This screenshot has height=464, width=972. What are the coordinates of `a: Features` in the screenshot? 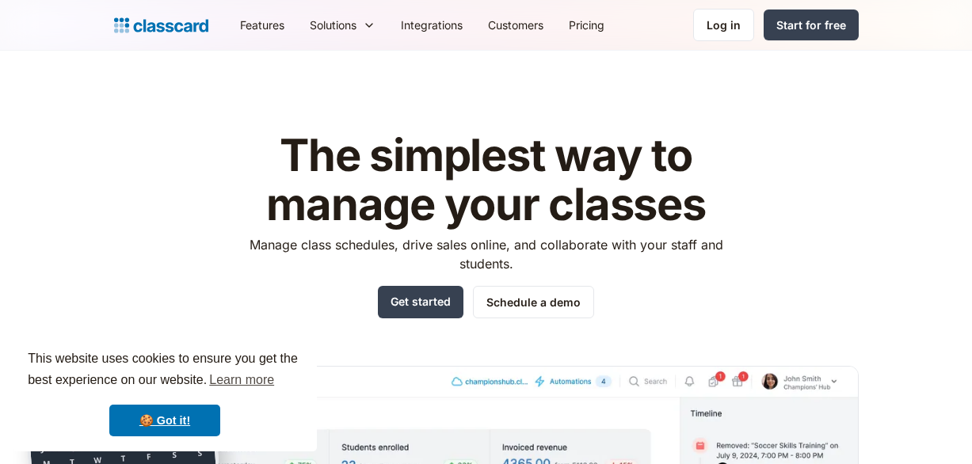 It's located at (262, 25).